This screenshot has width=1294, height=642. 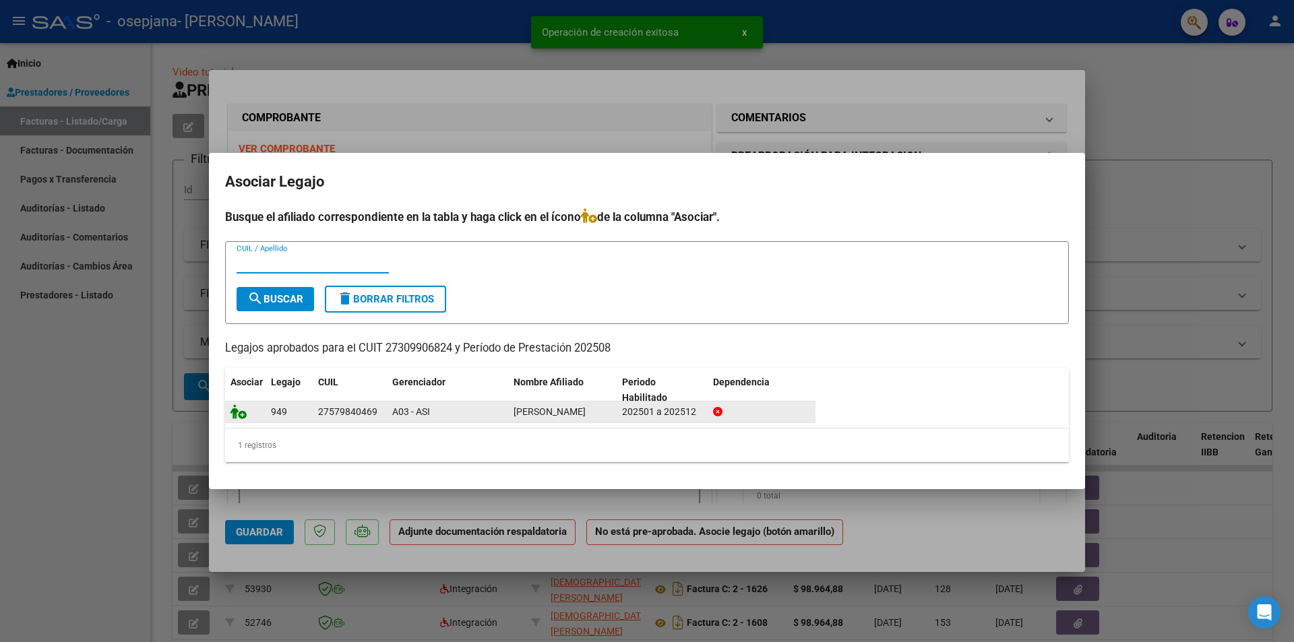 I want to click on span: Borrar Filtros, so click(x=385, y=299).